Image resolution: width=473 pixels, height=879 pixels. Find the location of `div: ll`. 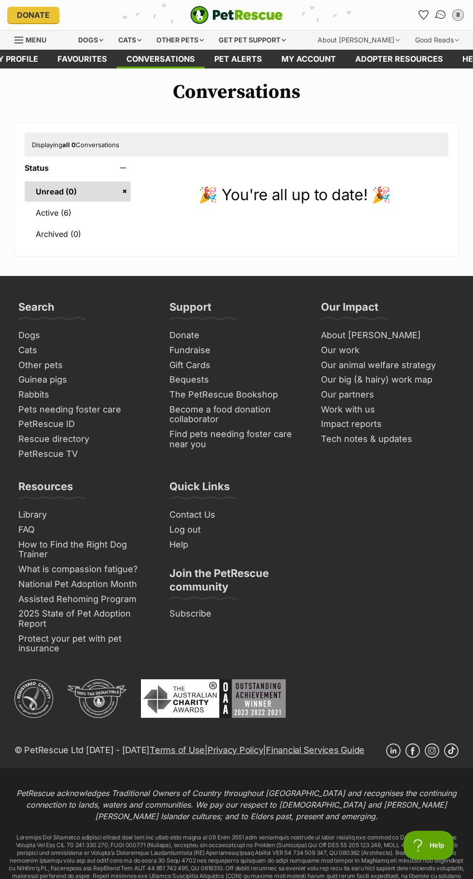

div: ll is located at coordinates (458, 15).